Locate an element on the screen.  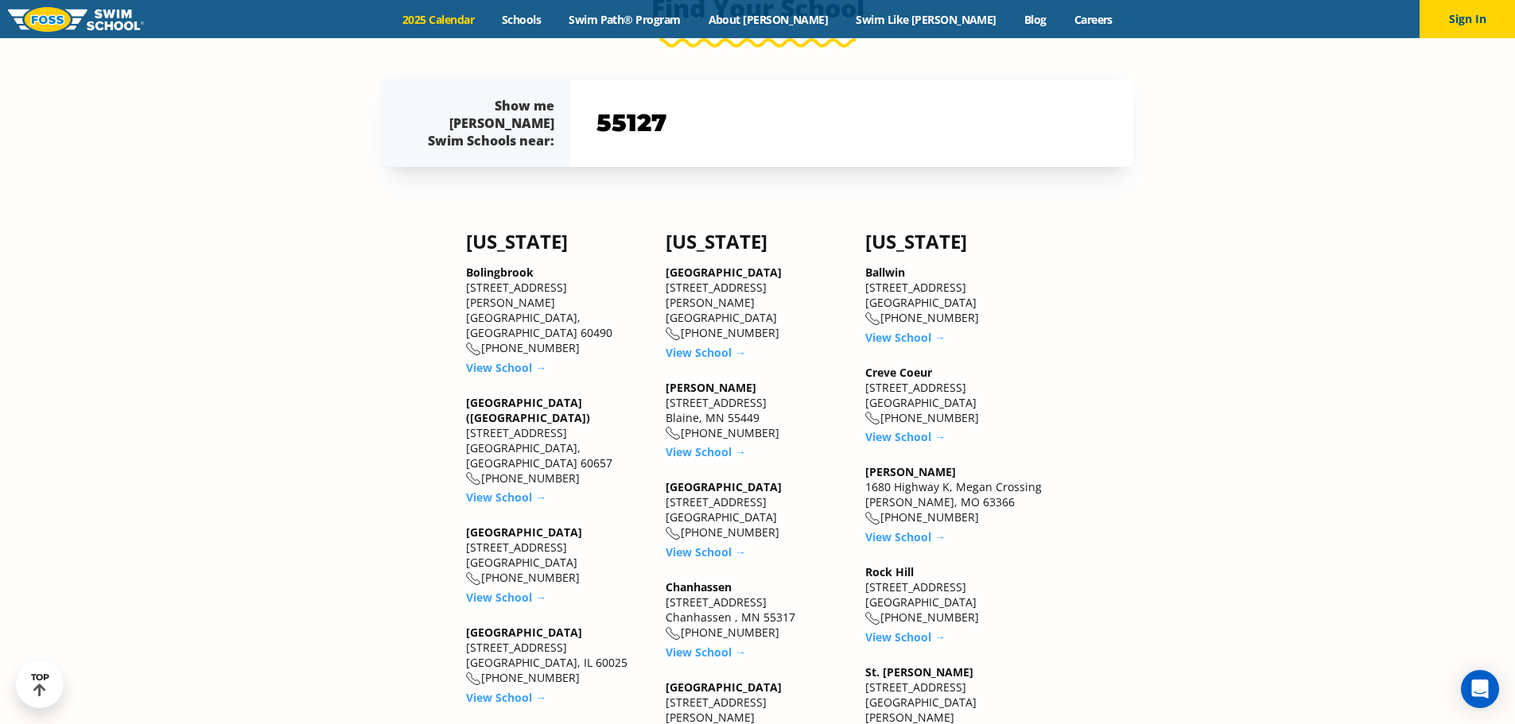
a: Bolingbrook is located at coordinates (499, 272).